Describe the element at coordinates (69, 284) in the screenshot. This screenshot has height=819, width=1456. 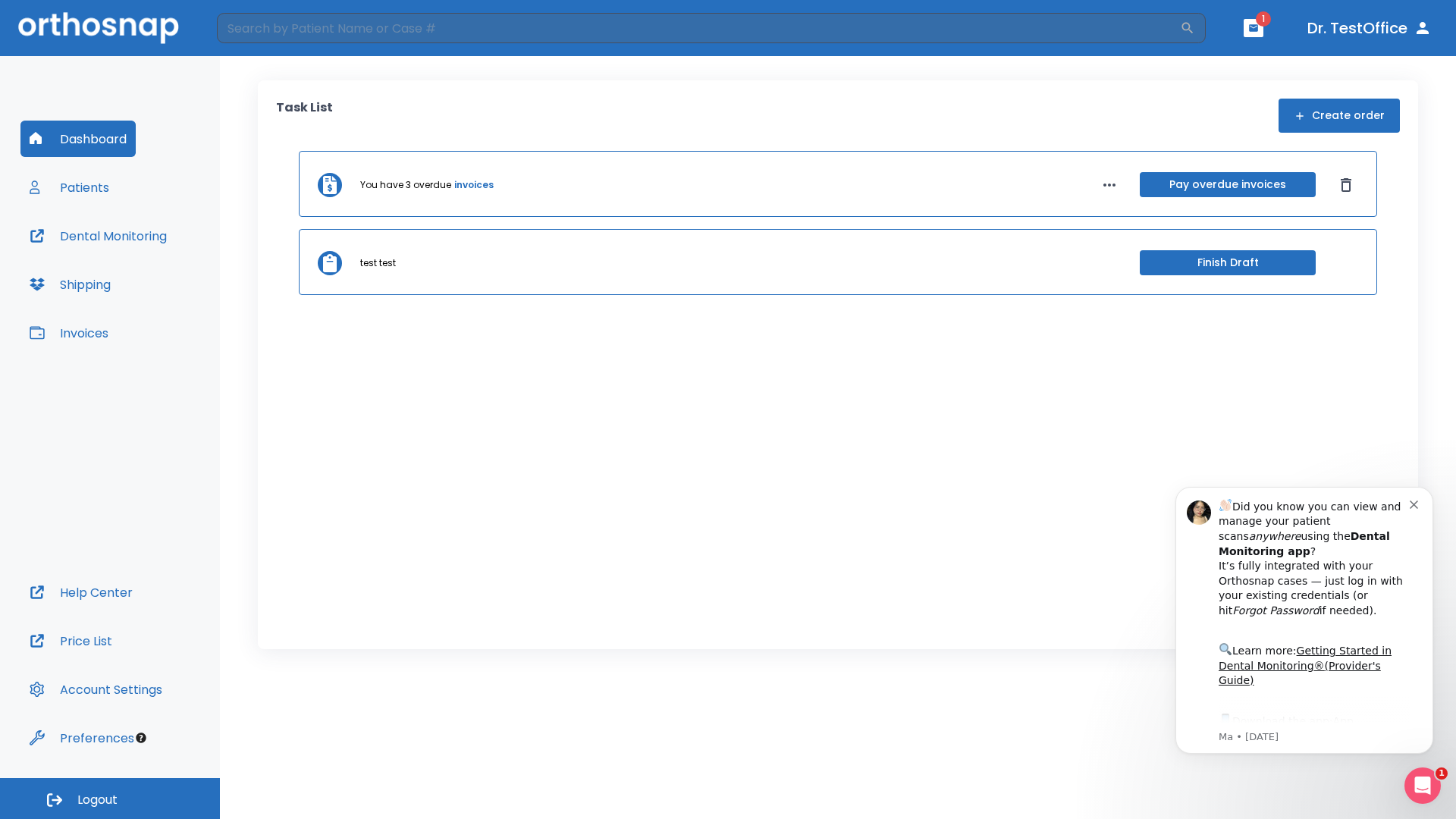
I see `a: Shipping` at that location.